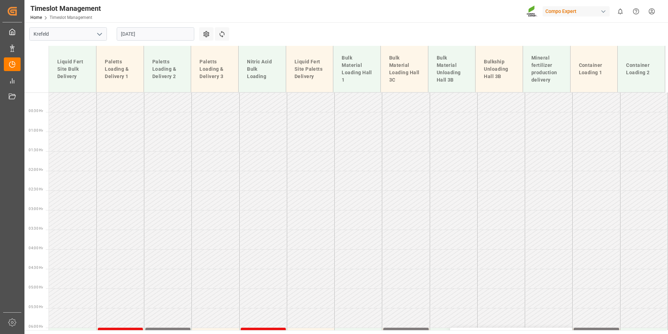 The height and width of the screenshot is (334, 668). Describe the element at coordinates (621, 11) in the screenshot. I see `button: show 0 new notifications` at that location.